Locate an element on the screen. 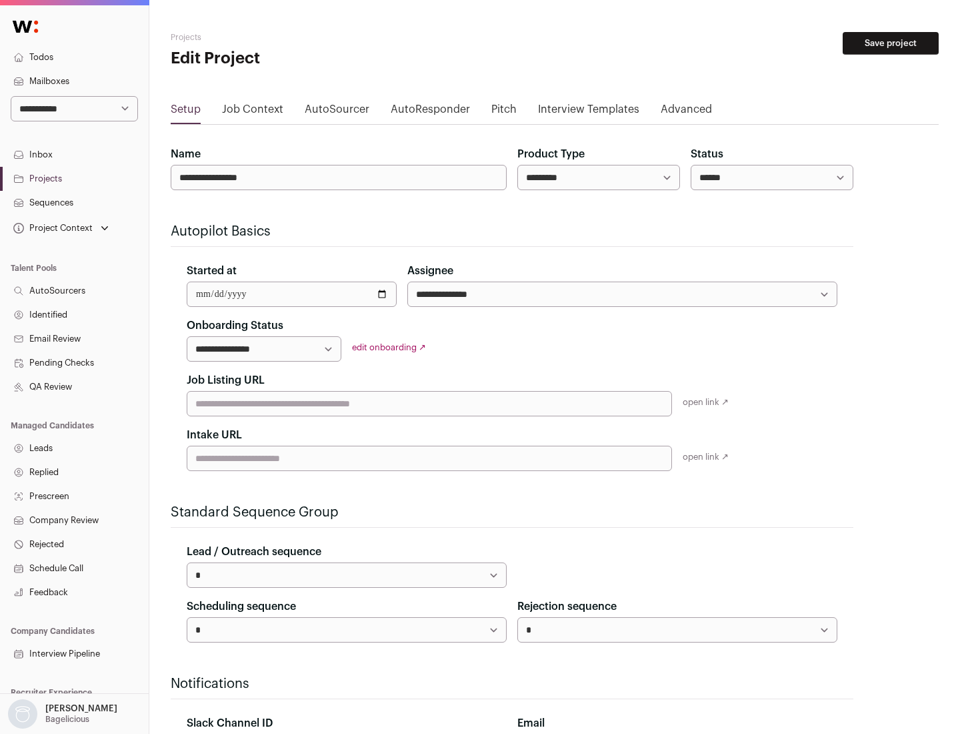  label: Rejection sequence is located at coordinates (567, 606).